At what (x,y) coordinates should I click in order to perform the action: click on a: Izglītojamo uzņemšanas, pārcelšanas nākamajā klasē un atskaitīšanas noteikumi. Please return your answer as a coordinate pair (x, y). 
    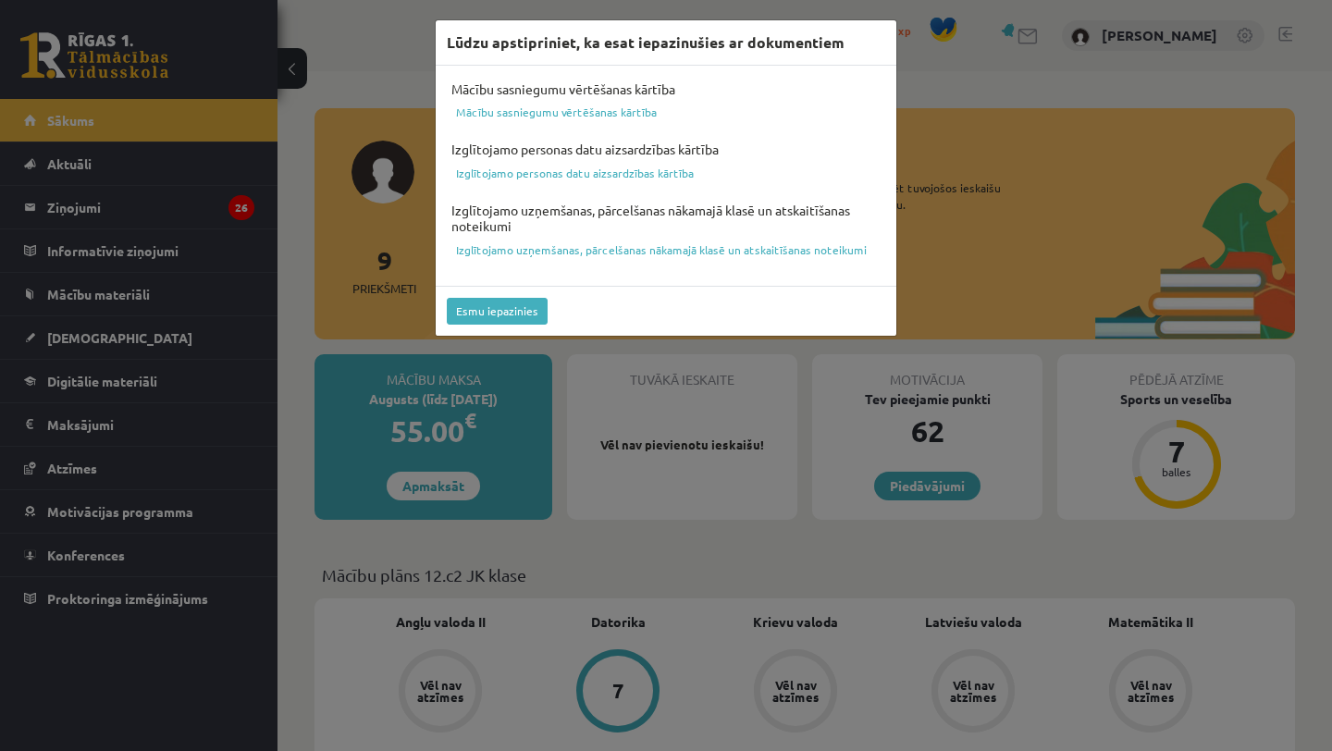
    Looking at the image, I should click on (666, 250).